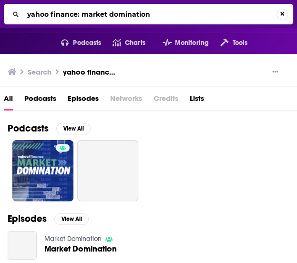 The width and height of the screenshot is (297, 263). Describe the element at coordinates (83, 100) in the screenshot. I see `span: Episodes` at that location.